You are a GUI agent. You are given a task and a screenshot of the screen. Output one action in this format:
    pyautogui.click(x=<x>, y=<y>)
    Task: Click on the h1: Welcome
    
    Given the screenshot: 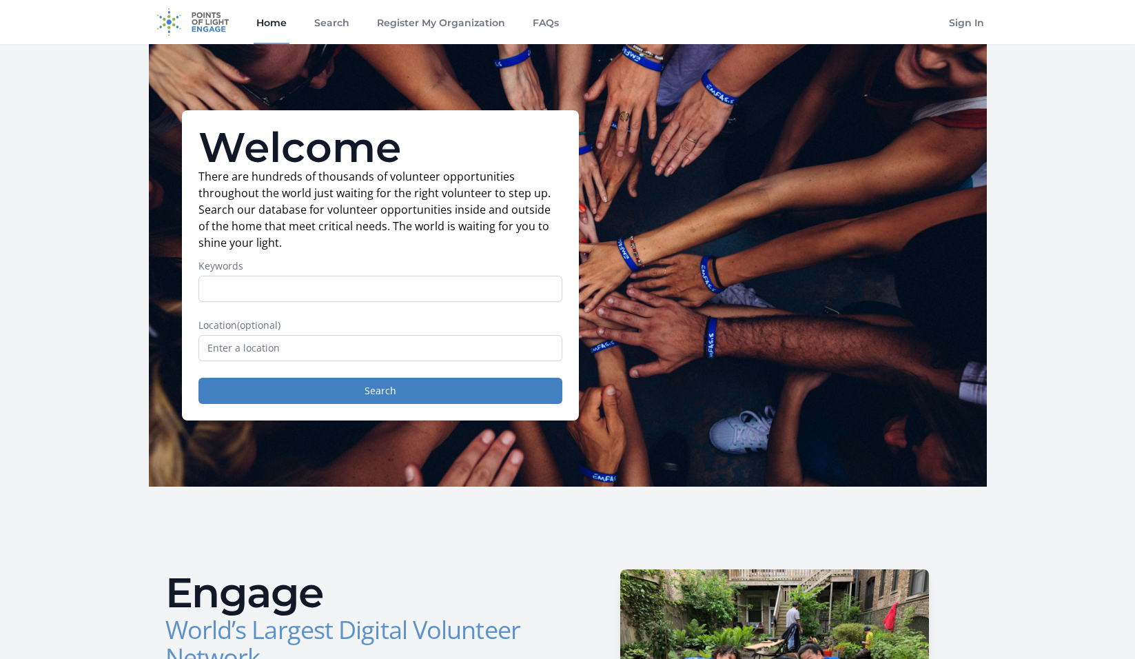 What is the action you would take?
    pyautogui.click(x=380, y=147)
    